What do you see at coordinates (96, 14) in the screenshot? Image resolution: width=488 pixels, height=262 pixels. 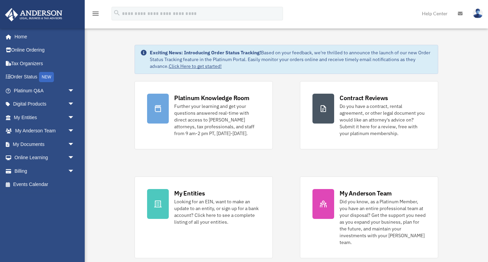 I see `i: menu` at bounding box center [96, 14].